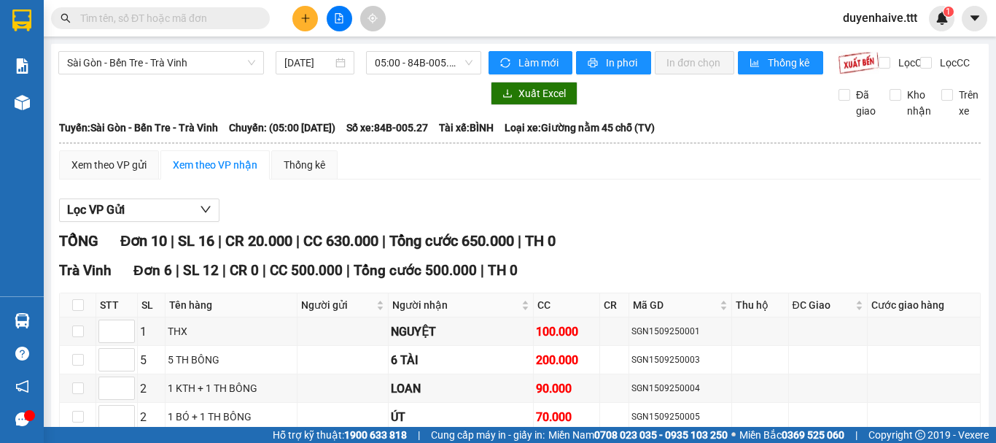 The image size is (996, 443). I want to click on span: Số xe: 84B-005.27, so click(387, 128).